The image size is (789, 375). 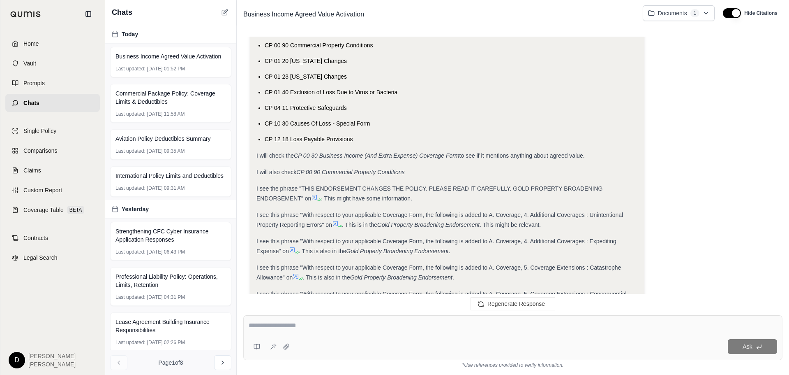 I want to click on span: Legal Search, so click(x=40, y=257).